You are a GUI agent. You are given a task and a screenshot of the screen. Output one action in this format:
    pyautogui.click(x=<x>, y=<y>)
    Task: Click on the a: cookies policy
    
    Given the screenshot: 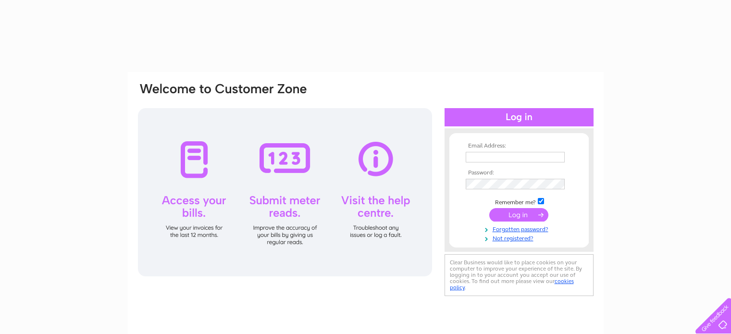 What is the action you would take?
    pyautogui.click(x=512, y=284)
    